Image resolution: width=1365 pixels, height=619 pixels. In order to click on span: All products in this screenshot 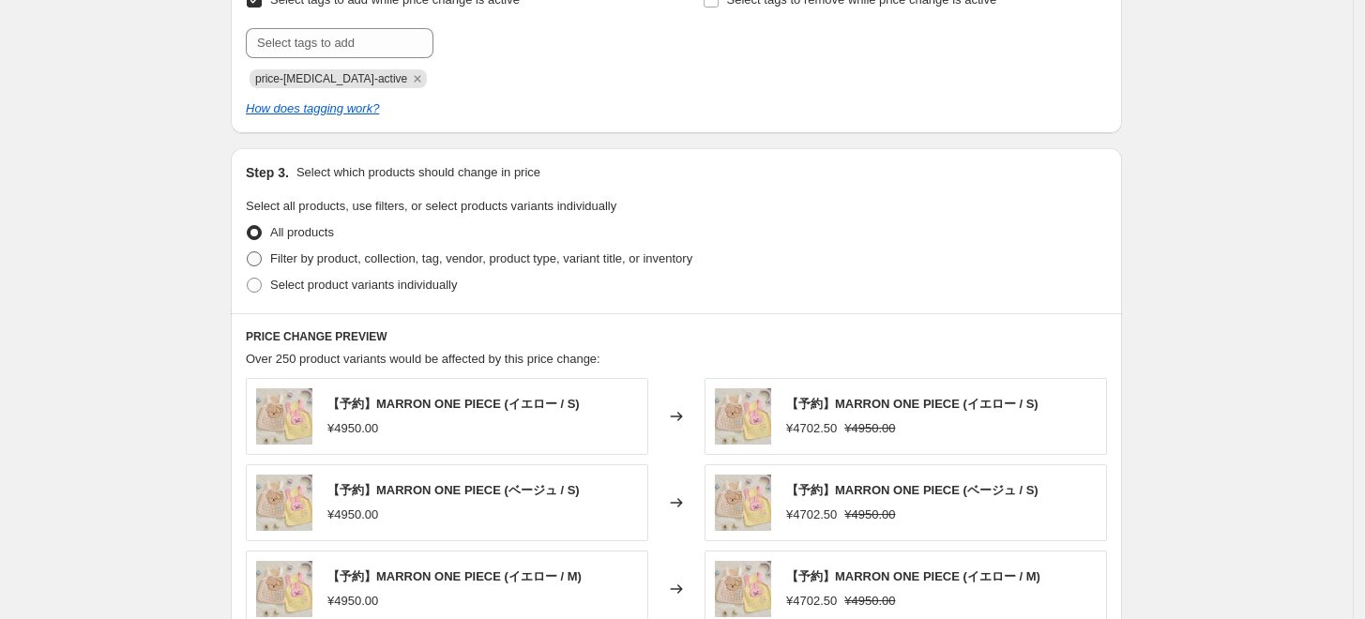, I will do `click(302, 232)`.